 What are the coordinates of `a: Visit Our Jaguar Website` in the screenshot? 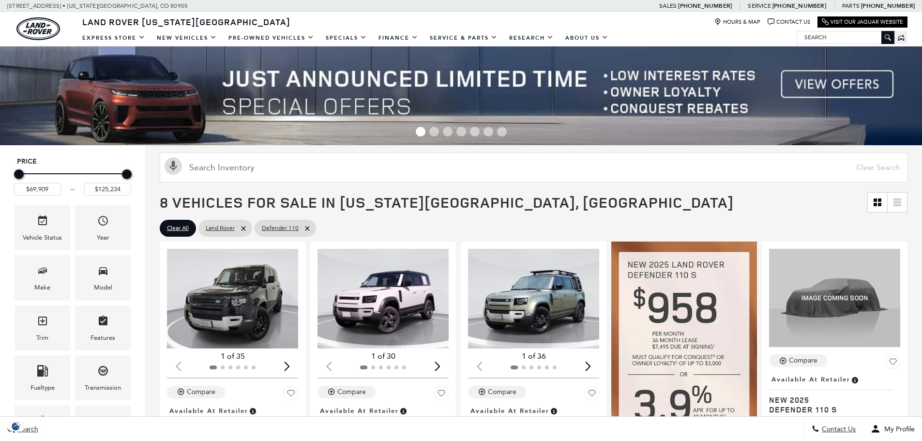 It's located at (862, 22).